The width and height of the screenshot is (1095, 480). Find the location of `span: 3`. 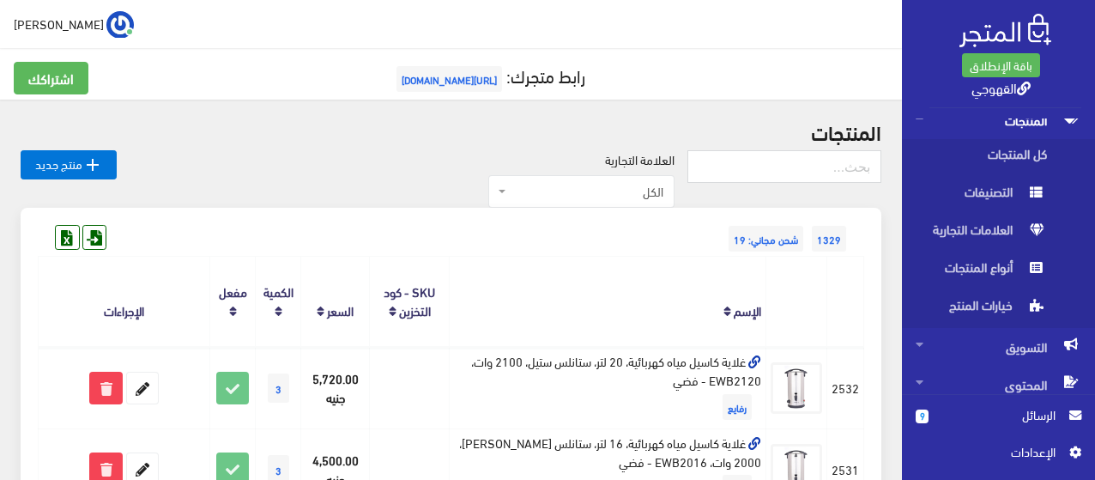

span: 3 is located at coordinates (278, 388).